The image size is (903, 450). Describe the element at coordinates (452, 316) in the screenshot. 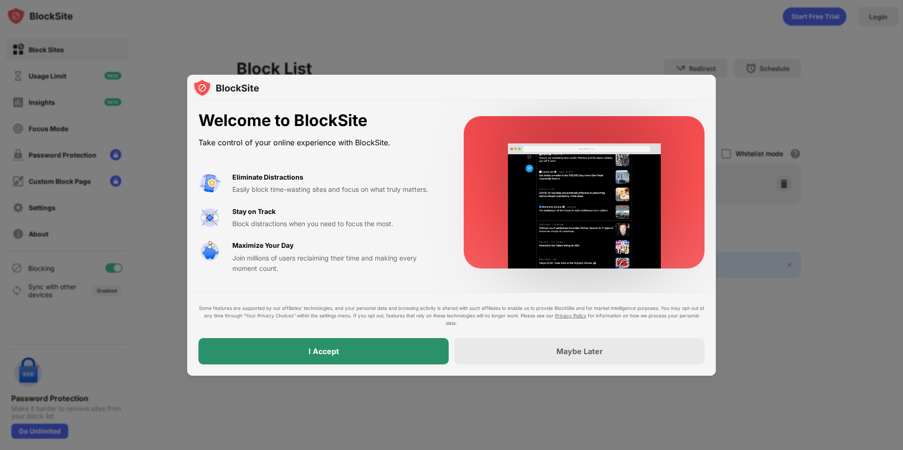

I see `div: Some features are supported by our affiliates’ technologies, and your personal data and browsing ...` at that location.